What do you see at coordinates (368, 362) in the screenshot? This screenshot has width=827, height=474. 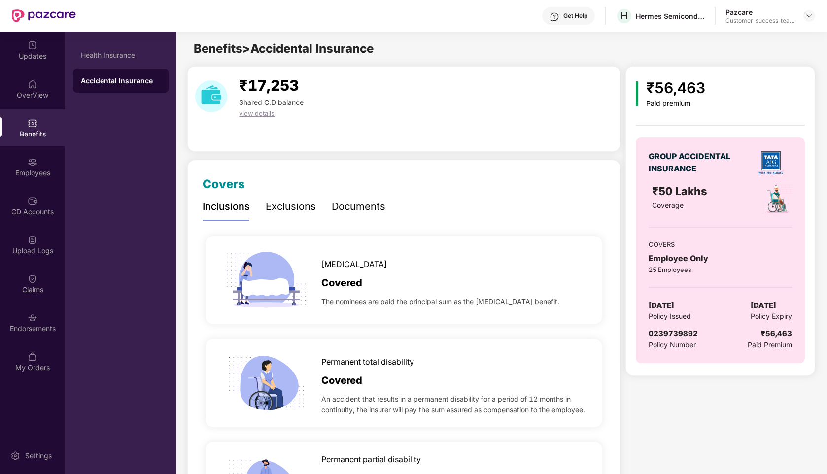 I see `span: Permanent total disability` at bounding box center [368, 362].